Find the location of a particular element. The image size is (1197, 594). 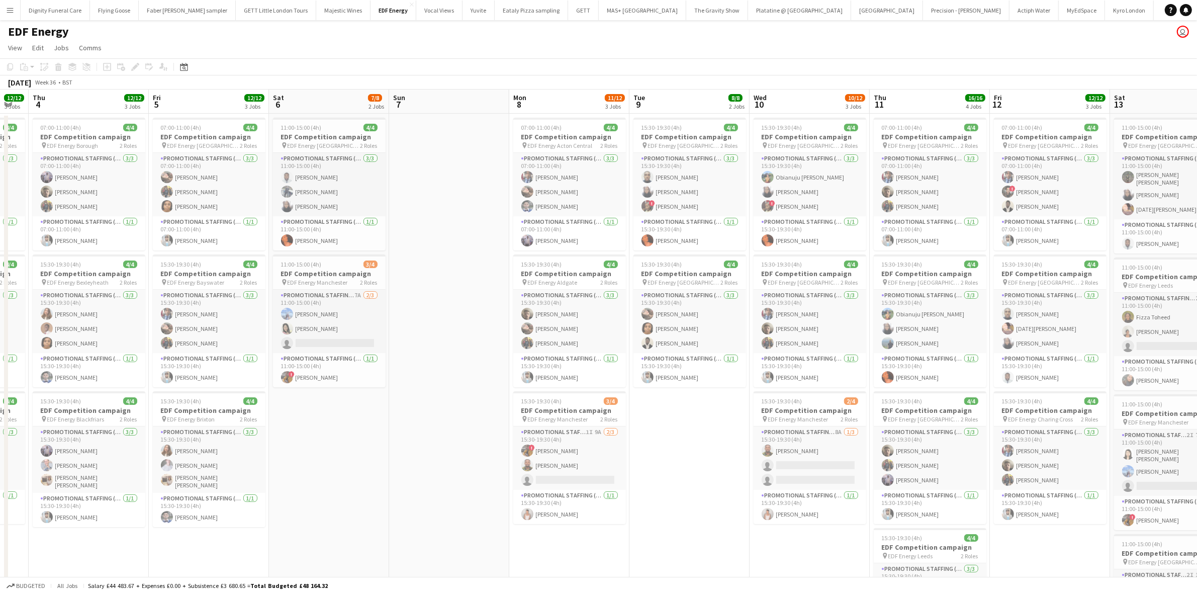

button: MyEdSpace is located at coordinates (1082, 10).